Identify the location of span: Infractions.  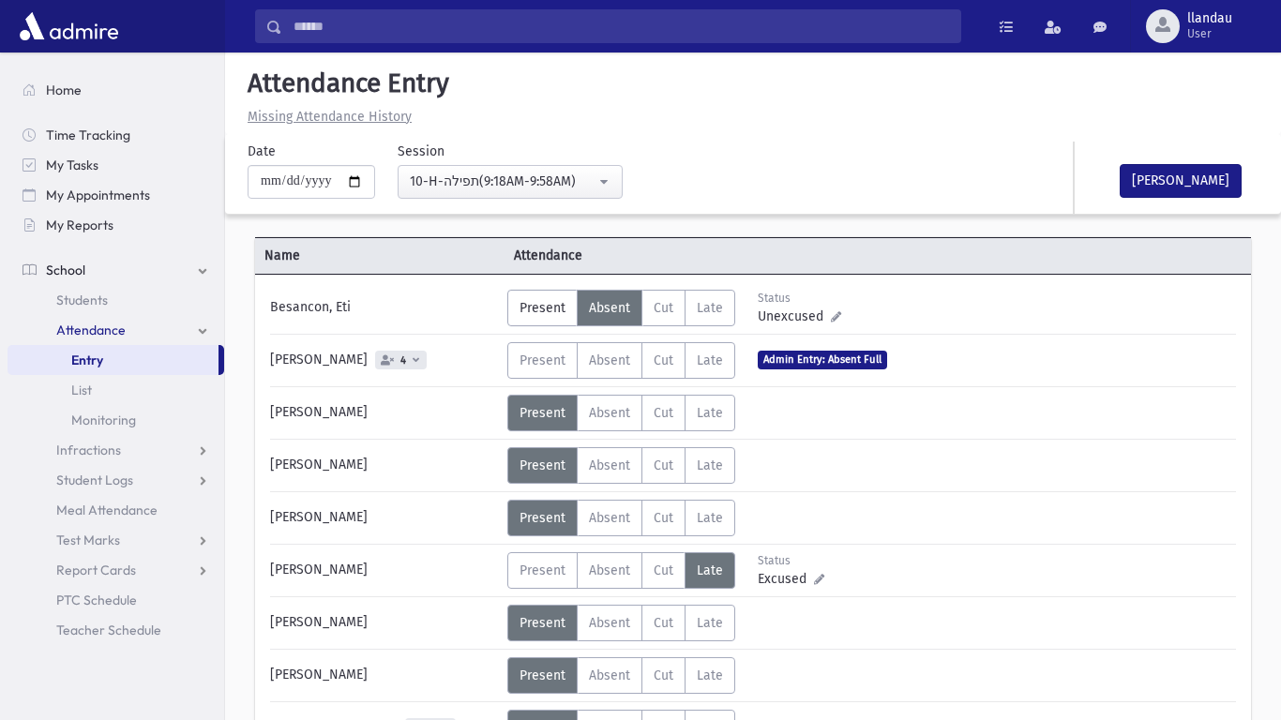
(88, 450).